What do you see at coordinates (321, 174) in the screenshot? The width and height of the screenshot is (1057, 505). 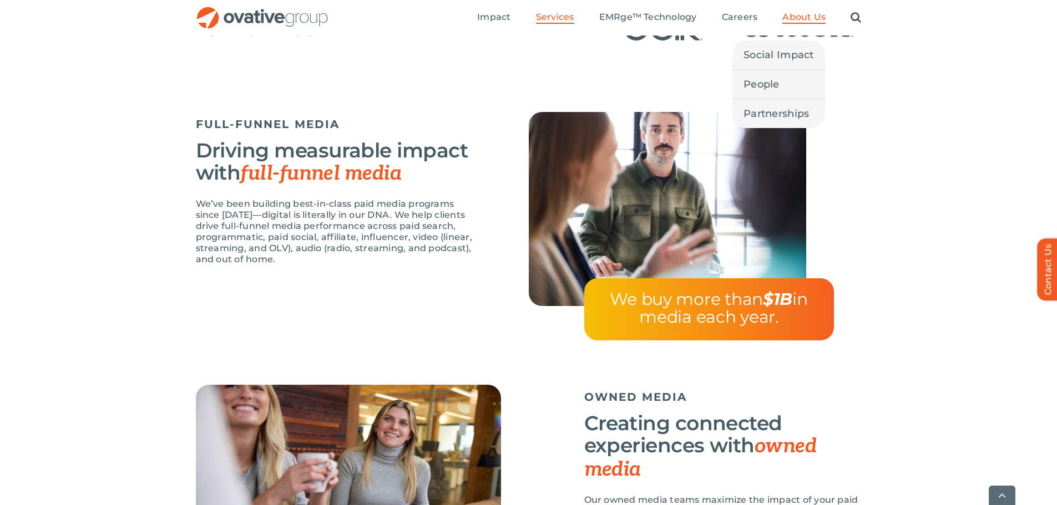 I see `span: full-funnel media` at bounding box center [321, 174].